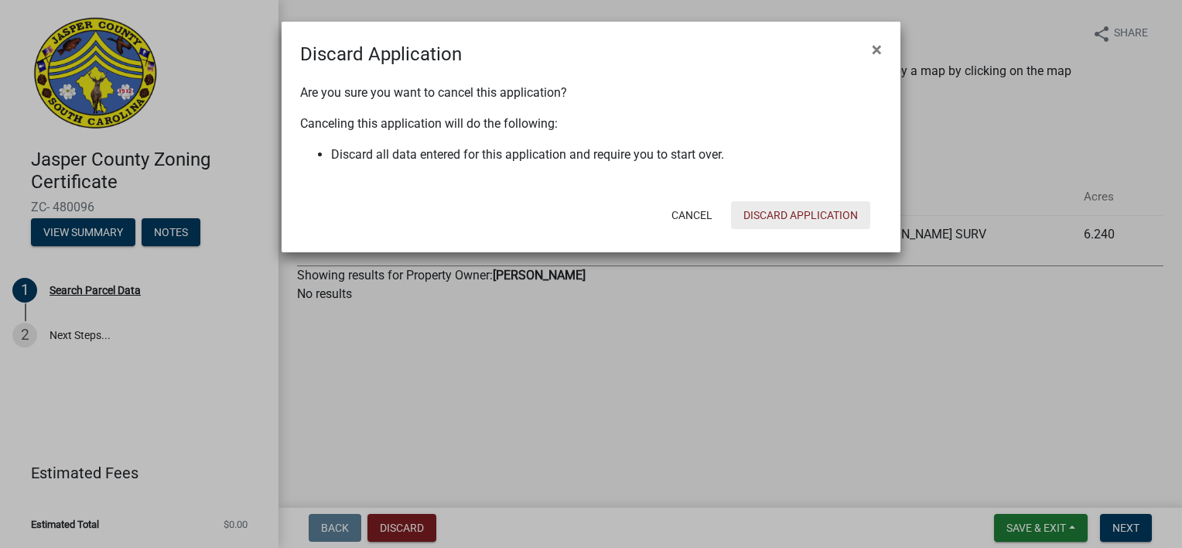 The image size is (1182, 548). Describe the element at coordinates (800, 215) in the screenshot. I see `button: Discard Application` at that location.